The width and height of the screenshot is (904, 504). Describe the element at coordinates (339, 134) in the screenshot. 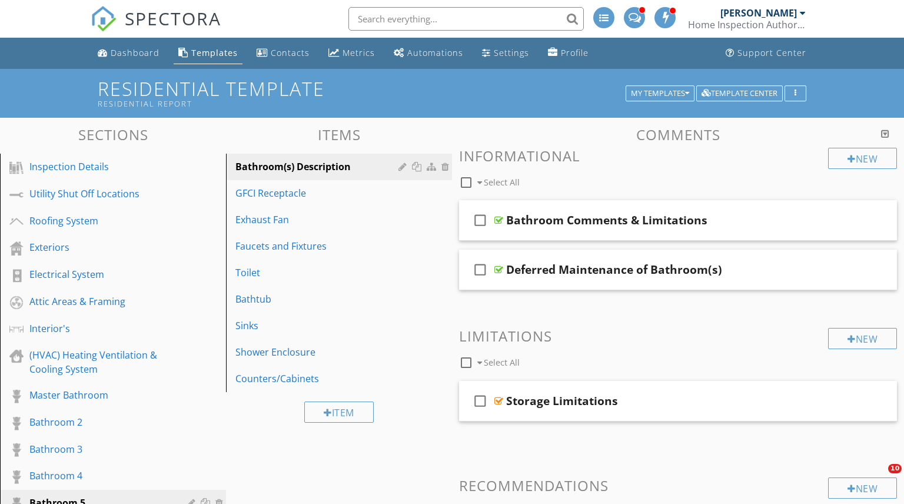

I see `h3: Items` at that location.